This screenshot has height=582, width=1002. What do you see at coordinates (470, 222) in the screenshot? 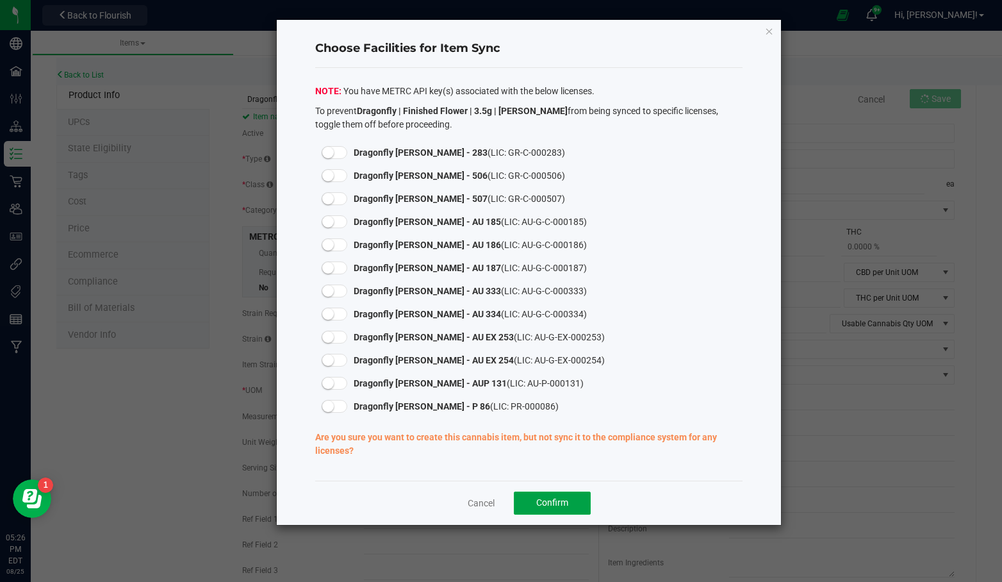
I see `span: (LIC: AU-G-C-000185)` at bounding box center [470, 222].